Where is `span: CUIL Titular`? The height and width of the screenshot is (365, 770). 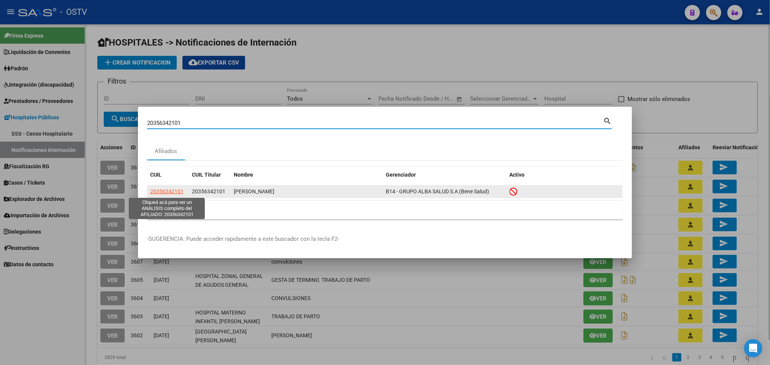
span: CUIL Titular is located at coordinates (206, 175).